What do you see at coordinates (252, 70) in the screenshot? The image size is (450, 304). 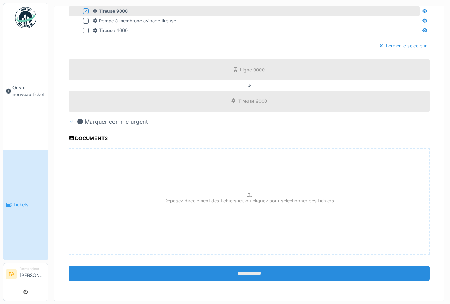 I see `div: Ligne 9000` at bounding box center [252, 70].